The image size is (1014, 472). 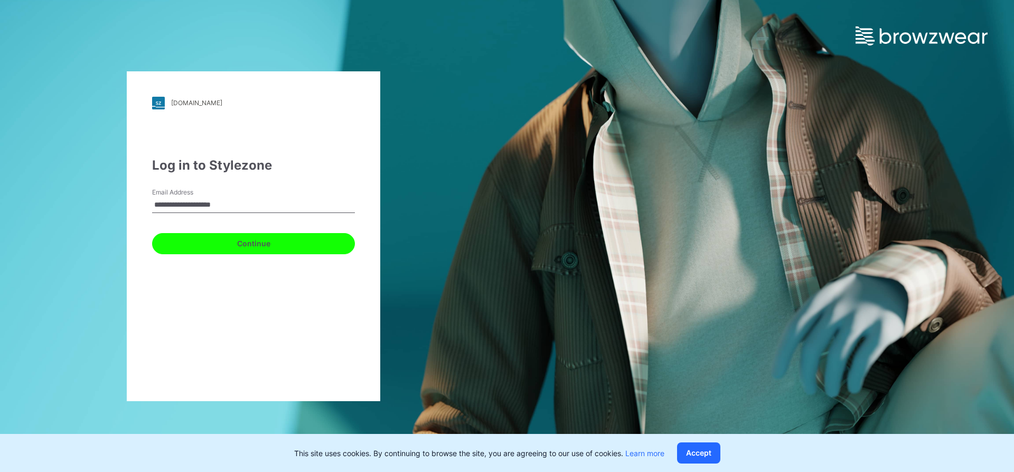 I want to click on label: Email Address, so click(x=189, y=192).